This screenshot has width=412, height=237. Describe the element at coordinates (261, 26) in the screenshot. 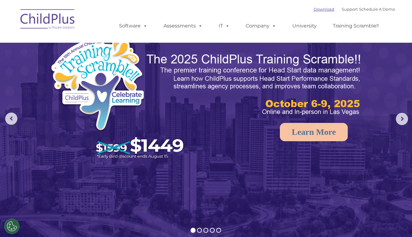

I see `a: Company` at that location.